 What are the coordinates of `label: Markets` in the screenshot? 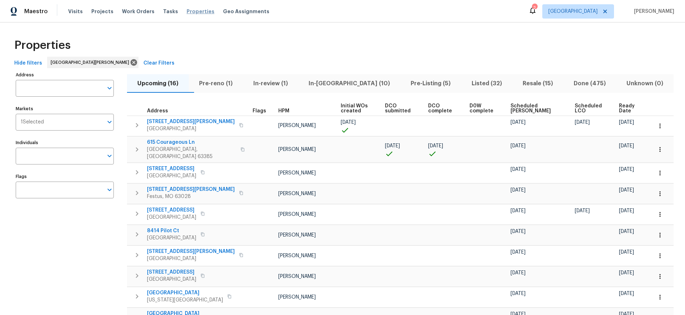 It's located at (65, 109).